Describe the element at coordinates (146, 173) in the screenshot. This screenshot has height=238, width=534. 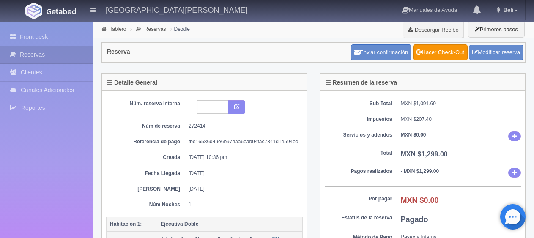
I see `dt: Fecha Llegada` at that location.